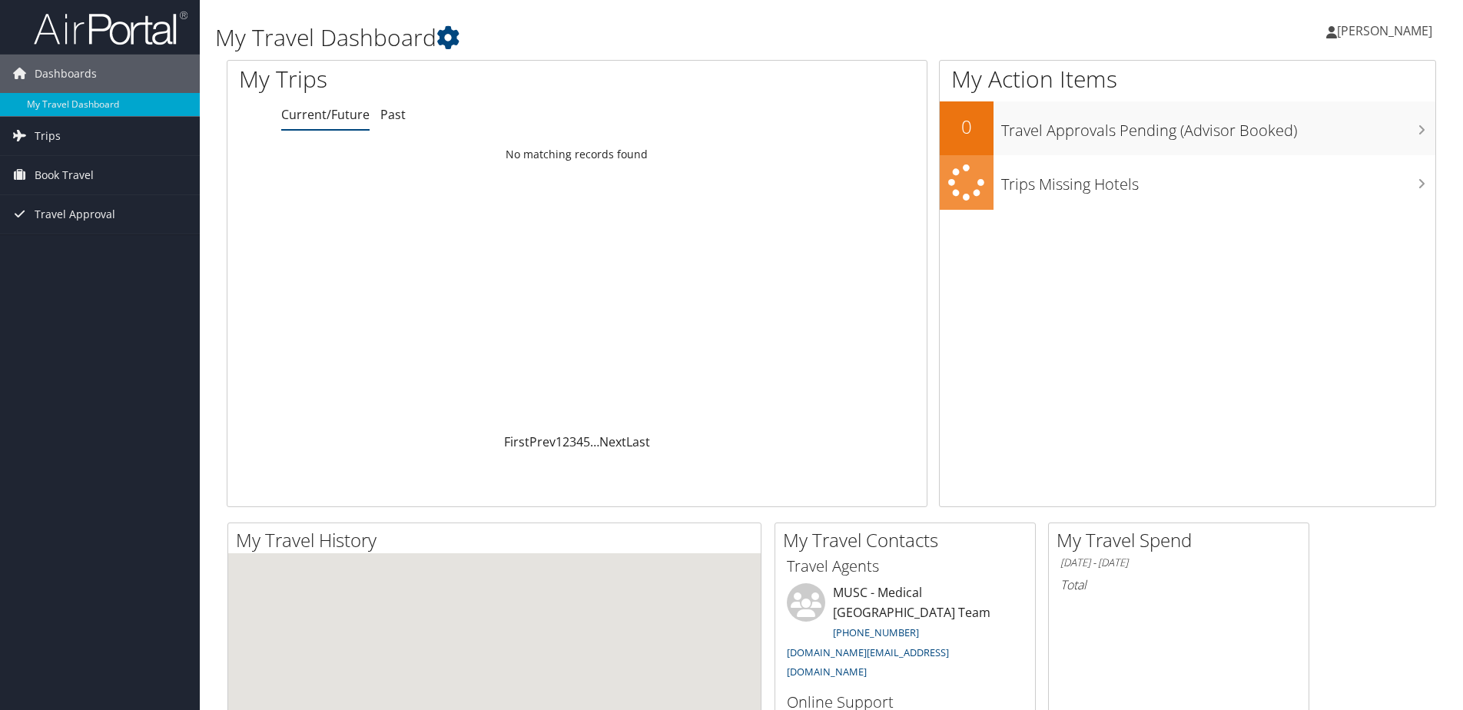 This screenshot has height=710, width=1463. Describe the element at coordinates (431, 79) in the screenshot. I see `h1: My Trips` at that location.